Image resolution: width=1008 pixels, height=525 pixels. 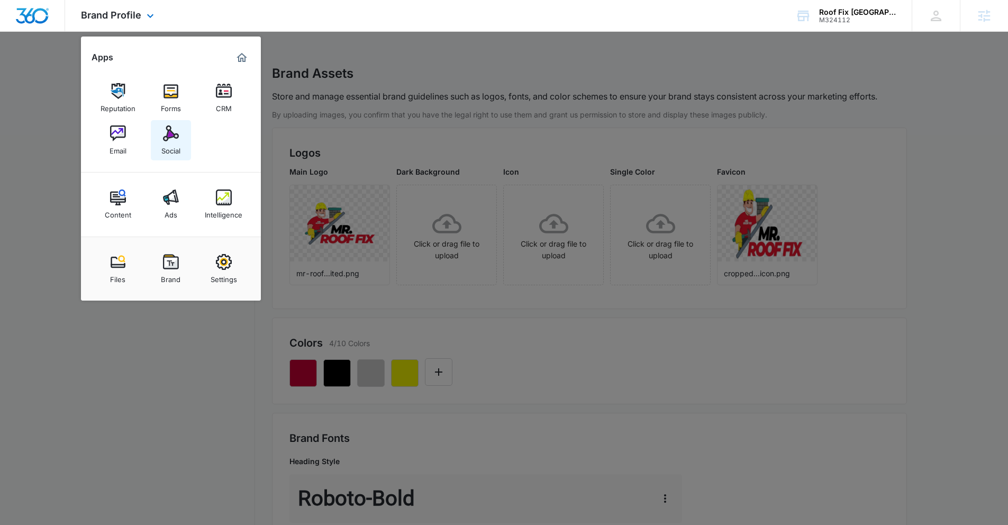 What do you see at coordinates (857, 20) in the screenshot?
I see `div: account id` at bounding box center [857, 20].